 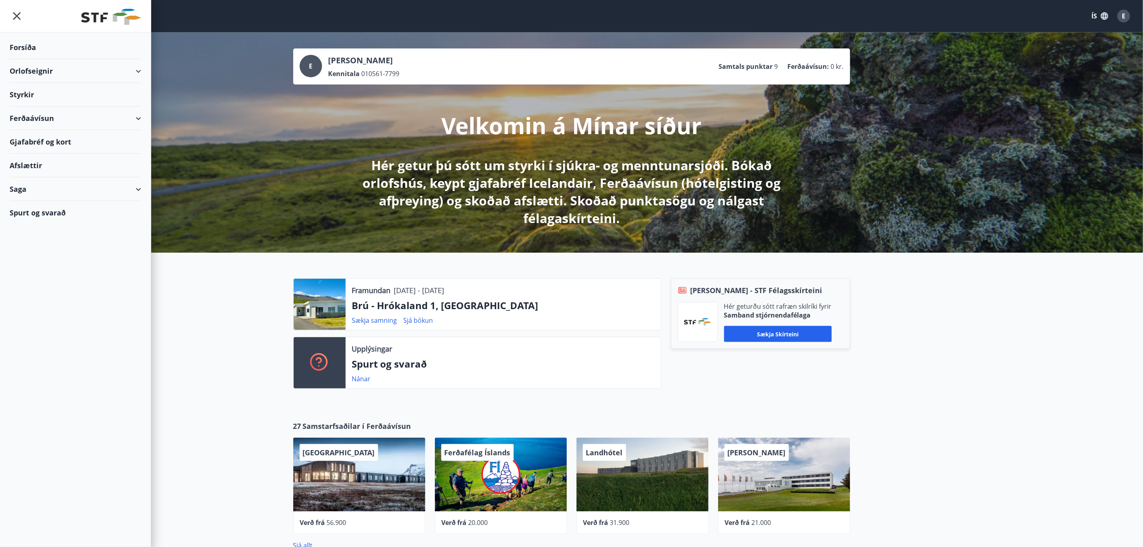 What do you see at coordinates (809, 66) in the screenshot?
I see `p: Ferðaávísun :` at bounding box center [809, 66].